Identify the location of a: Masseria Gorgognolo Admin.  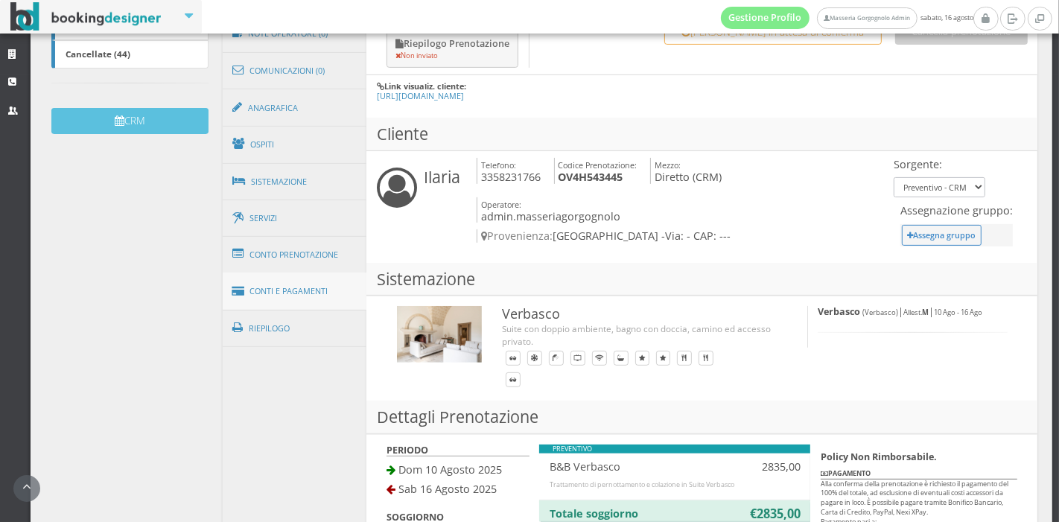
(866, 18).